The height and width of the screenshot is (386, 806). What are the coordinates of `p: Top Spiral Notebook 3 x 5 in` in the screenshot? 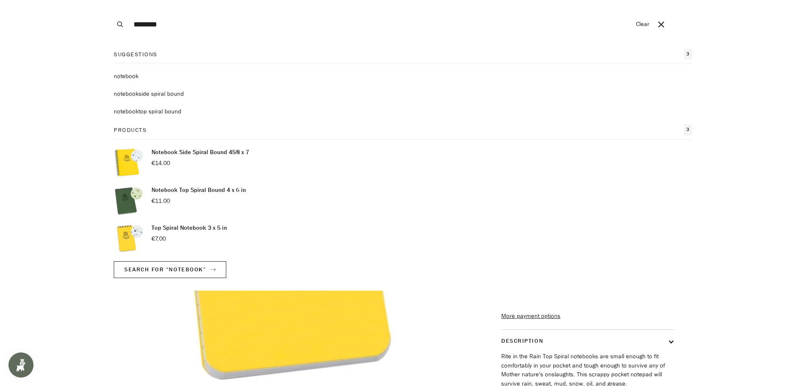 It's located at (189, 228).